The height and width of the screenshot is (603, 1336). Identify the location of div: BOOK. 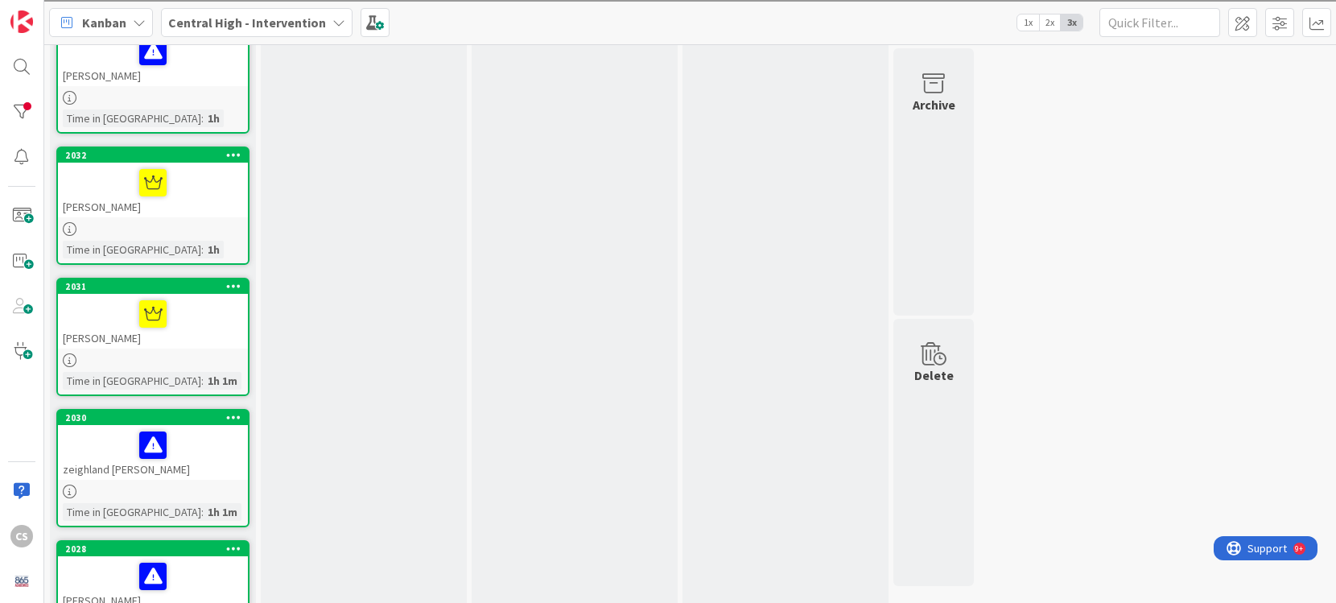
(668, 511).